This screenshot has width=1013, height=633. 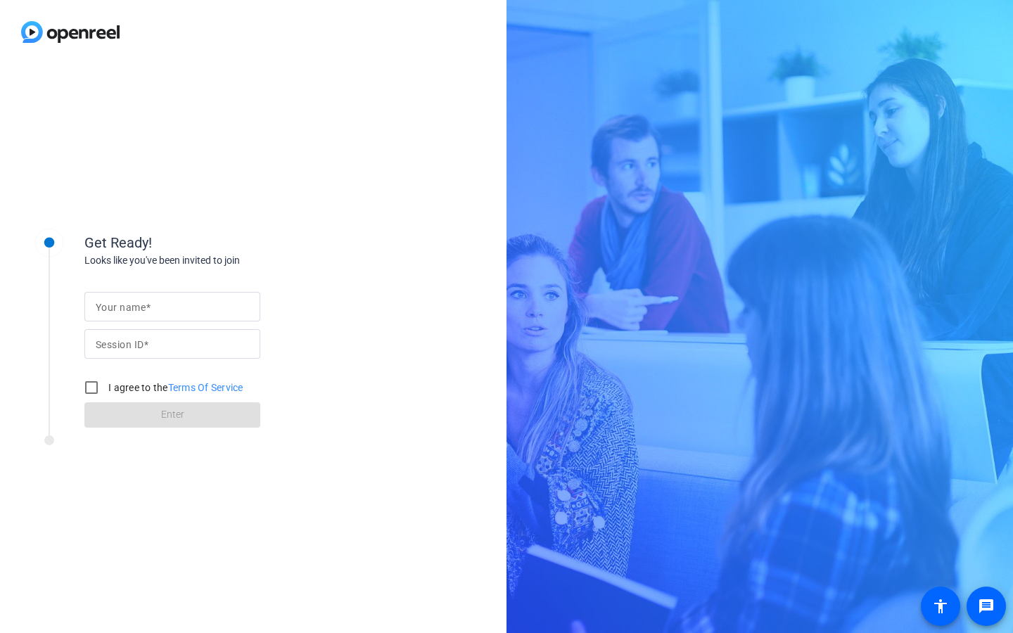 I want to click on div: Get Ready!, so click(x=225, y=243).